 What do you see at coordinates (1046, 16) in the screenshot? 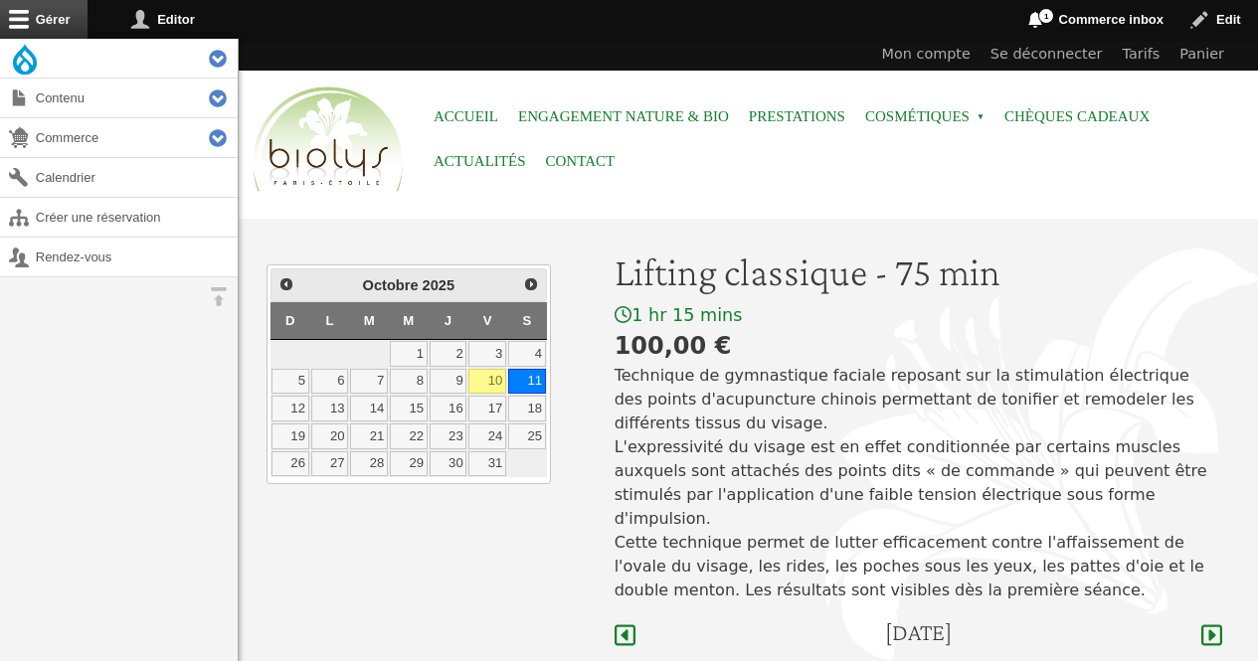
I see `span: 1` at bounding box center [1046, 16].